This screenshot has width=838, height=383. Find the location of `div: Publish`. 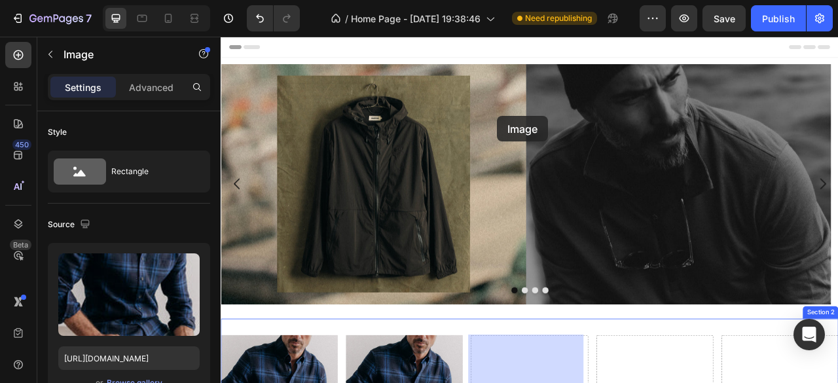

div: Publish is located at coordinates (779, 18).